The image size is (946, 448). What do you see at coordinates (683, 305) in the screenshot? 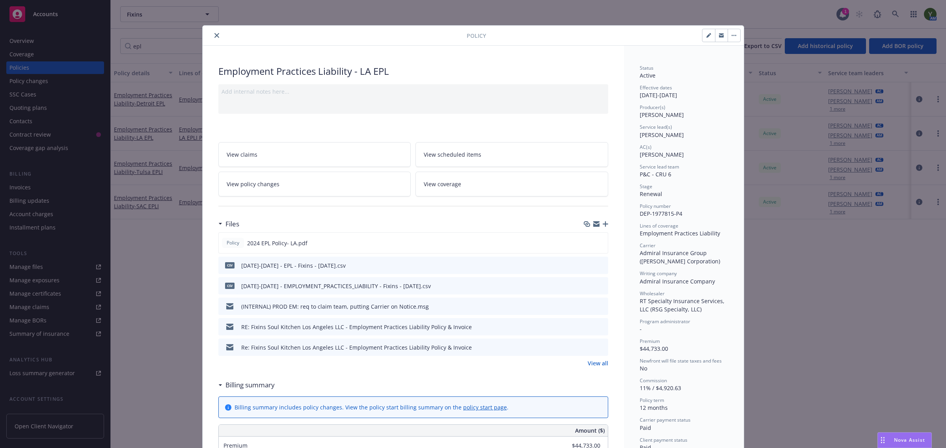
I see `span: RT Specialty Insurance Services, LLC (RSG Specialty, LLC)` at bounding box center [683, 305].